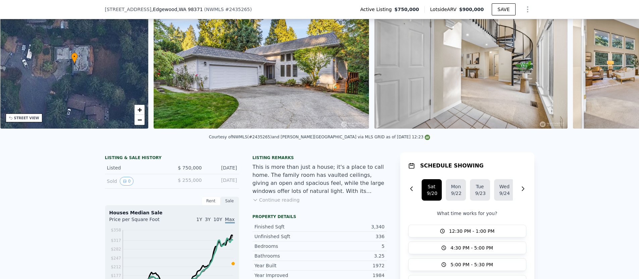 The image size is (639, 279). I want to click on span: Lotside ARV, so click(444, 9).